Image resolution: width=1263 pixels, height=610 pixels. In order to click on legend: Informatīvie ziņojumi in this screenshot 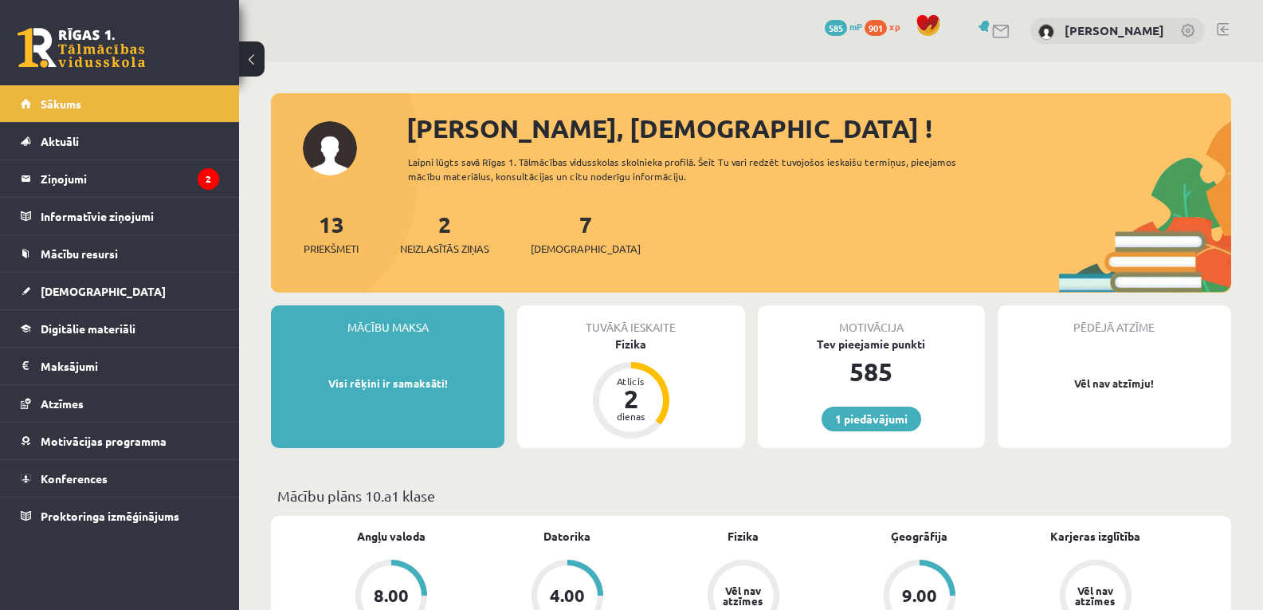, I will do `click(130, 216)`.